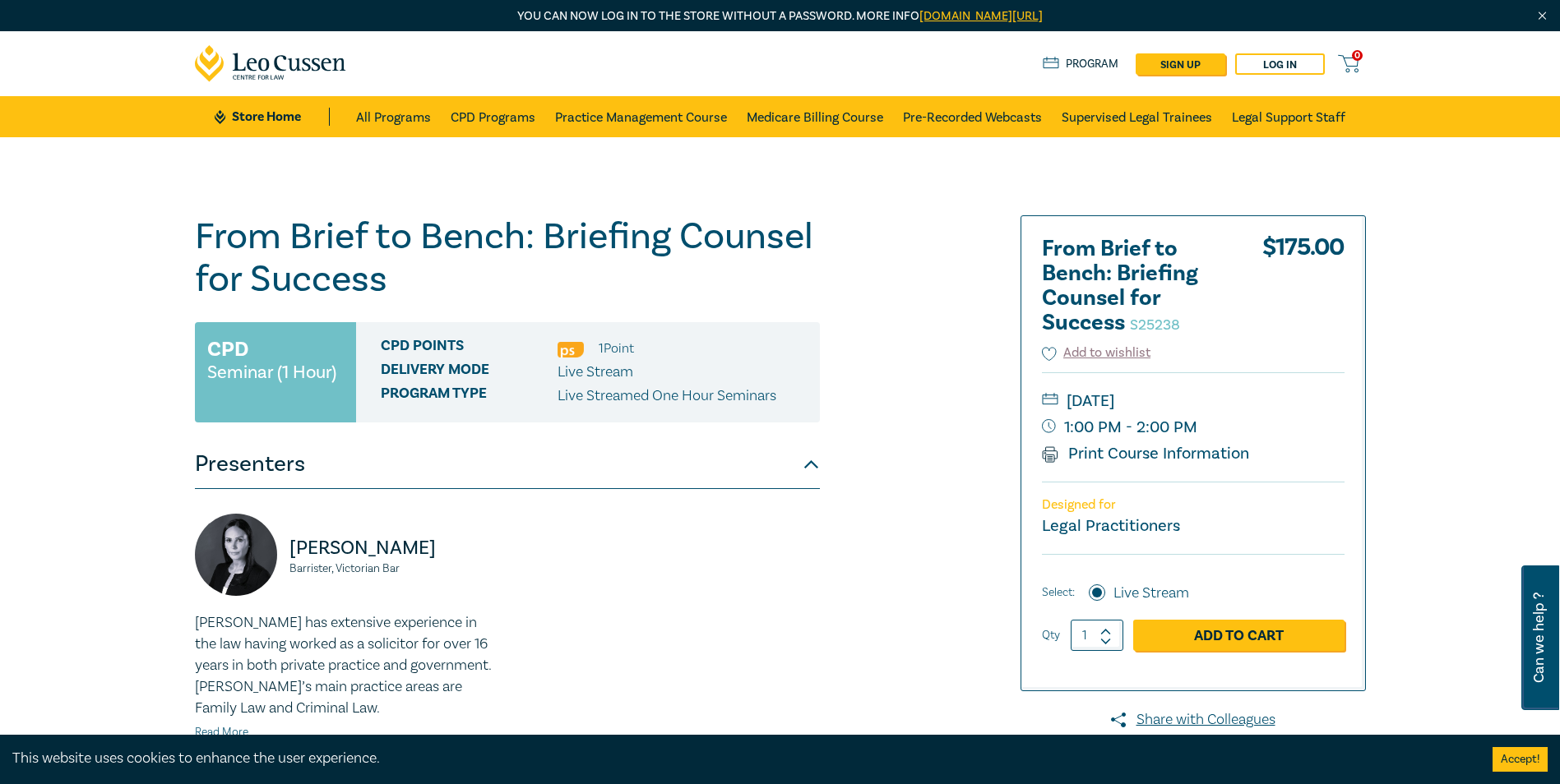 This screenshot has height=784, width=1560. Describe the element at coordinates (1137, 117) in the screenshot. I see `a: Supervised Legal Trainees` at that location.